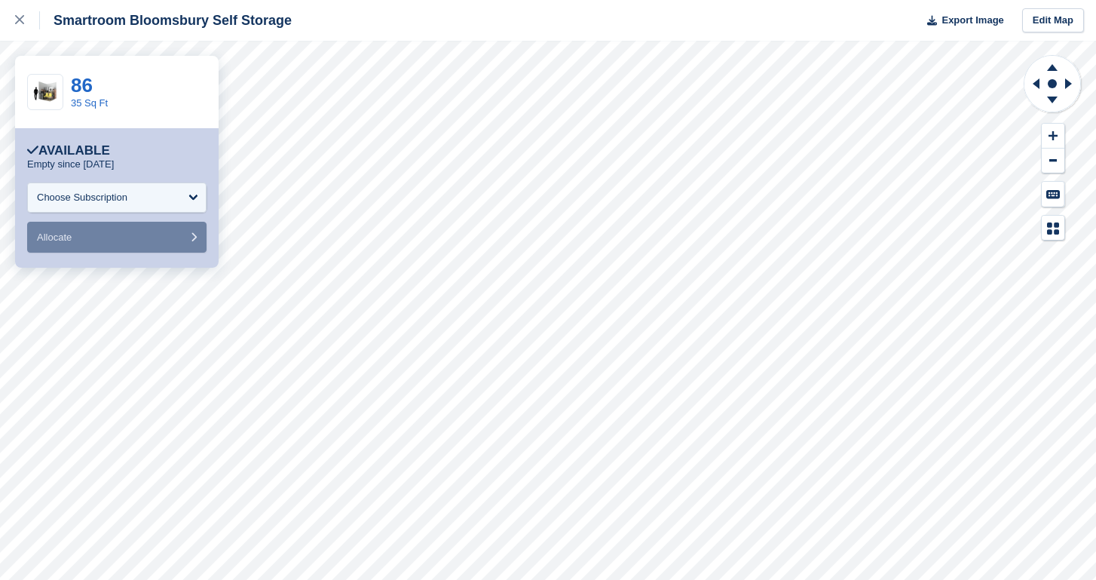  What do you see at coordinates (972, 20) in the screenshot?
I see `span: Export Image` at bounding box center [972, 20].